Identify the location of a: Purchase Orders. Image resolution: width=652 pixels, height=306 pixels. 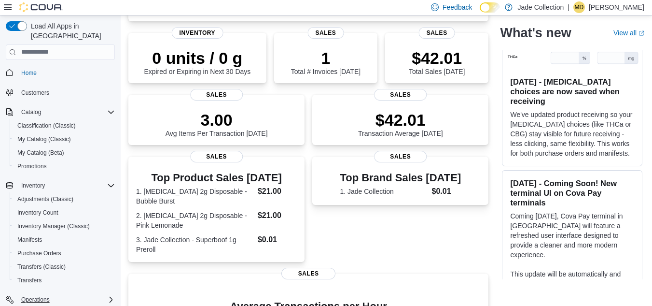
(39, 253).